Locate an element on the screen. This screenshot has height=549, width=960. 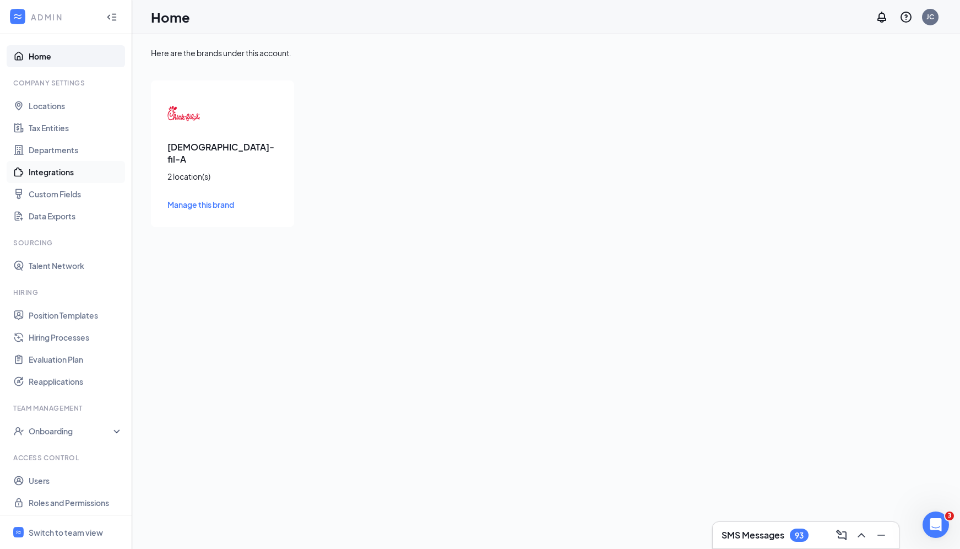
span: Manage this brand is located at coordinates (201, 204).